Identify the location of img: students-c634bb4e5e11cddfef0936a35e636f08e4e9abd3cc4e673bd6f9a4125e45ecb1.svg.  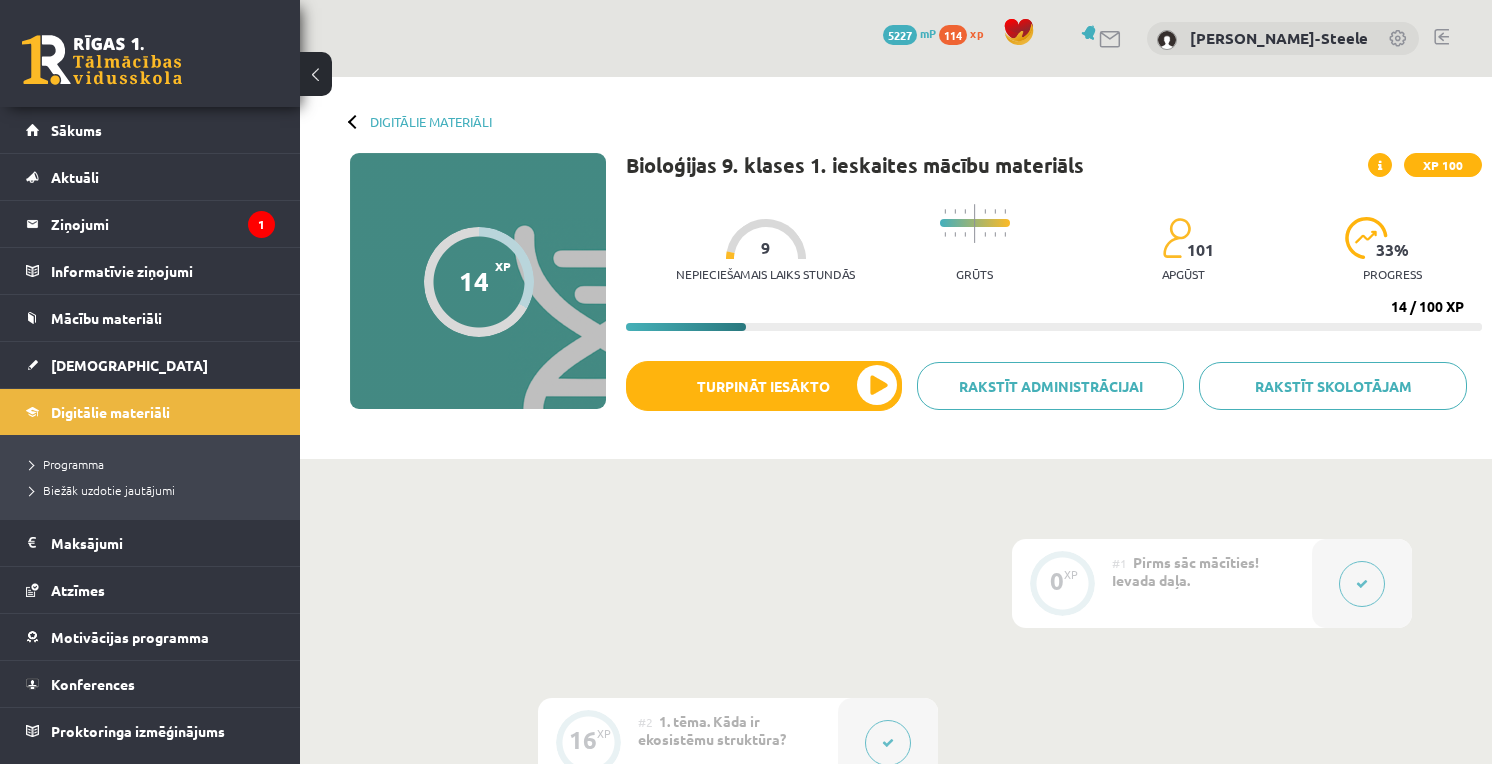
(1176, 238).